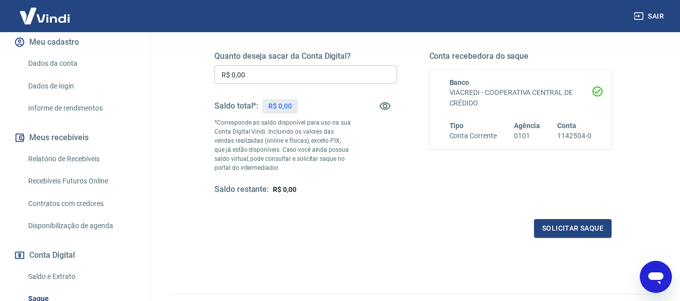 The width and height of the screenshot is (680, 301). Describe the element at coordinates (45, 16) in the screenshot. I see `img: Vindi` at that location.